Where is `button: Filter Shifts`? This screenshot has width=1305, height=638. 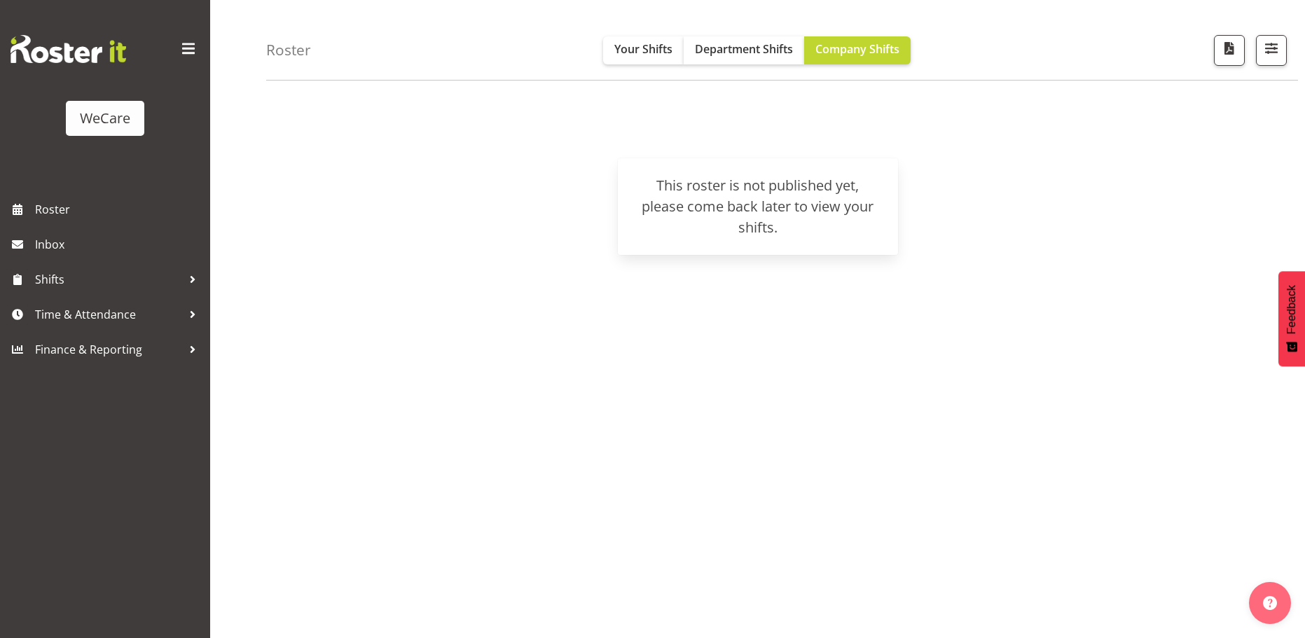
button: Filter Shifts is located at coordinates (1272, 50).